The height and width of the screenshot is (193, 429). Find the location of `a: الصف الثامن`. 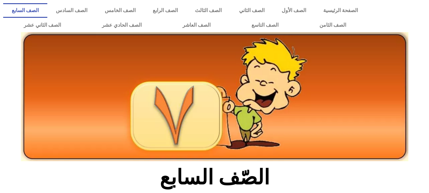

a: الصف الثامن is located at coordinates (333, 25).